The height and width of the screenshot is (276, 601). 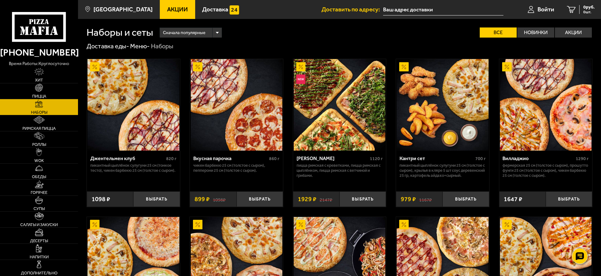 What do you see at coordinates (162, 46) in the screenshot?
I see `div: Наборы` at bounding box center [162, 46].